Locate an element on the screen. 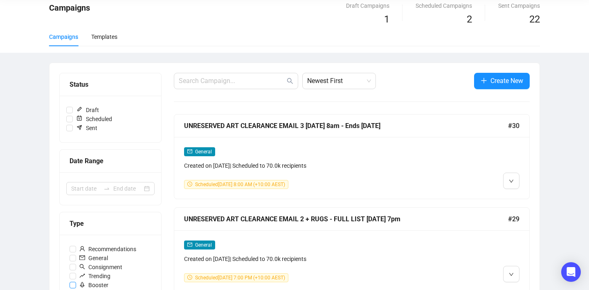 The height and width of the screenshot is (290, 589). button: Create New is located at coordinates (501, 81).